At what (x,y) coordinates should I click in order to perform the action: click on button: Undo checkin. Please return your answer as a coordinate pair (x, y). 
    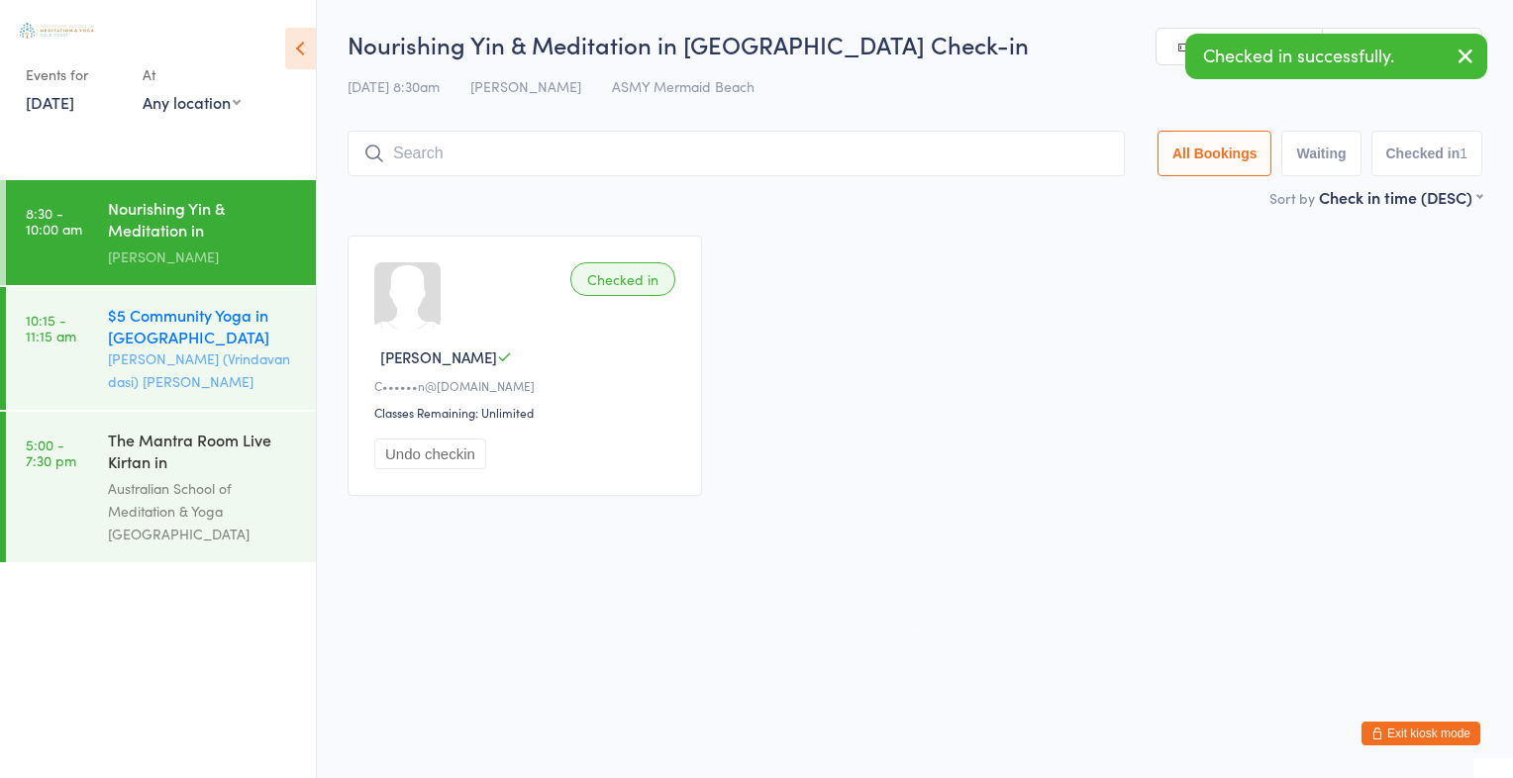
    Looking at the image, I should click on (430, 453).